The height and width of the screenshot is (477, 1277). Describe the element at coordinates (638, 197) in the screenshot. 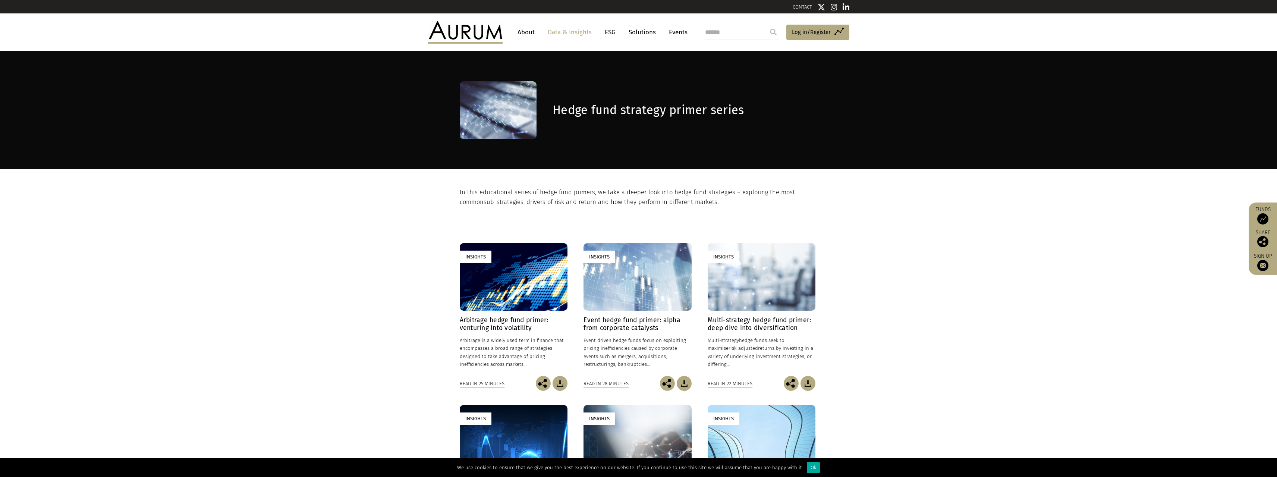

I see `p: In this educational series of hedge fund primers, we take a deeper look into hedge fund strategie...` at that location.